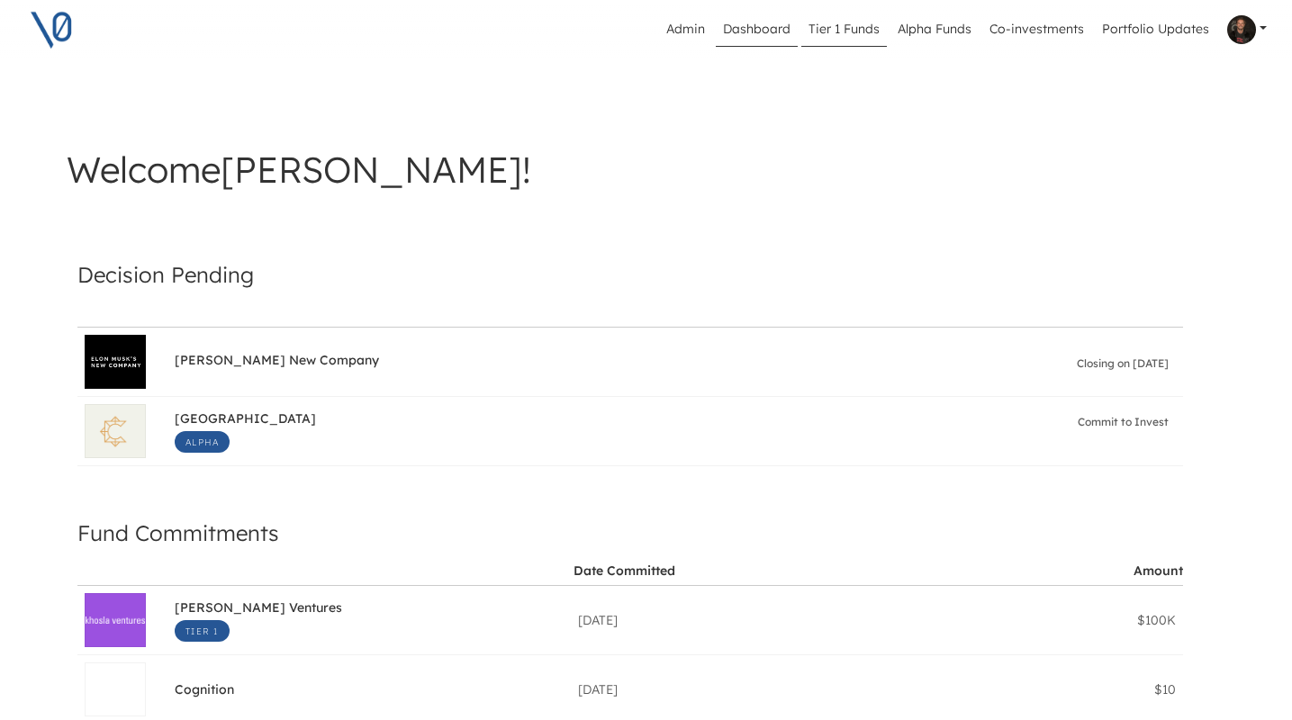 The height and width of the screenshot is (720, 1292). I want to click on a: Alpha Funds, so click(935, 30).